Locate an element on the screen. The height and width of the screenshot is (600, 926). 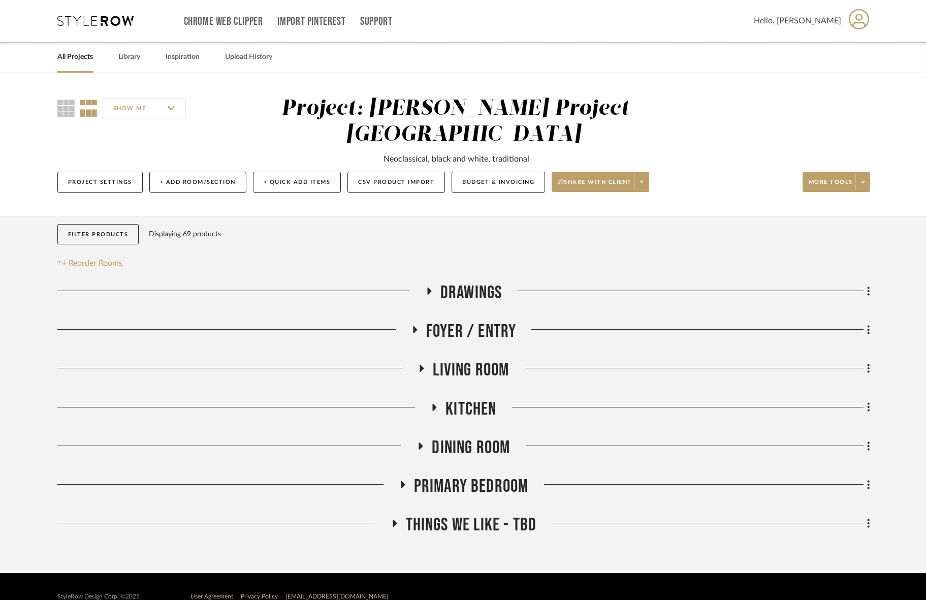
a: Import Pinterest is located at coordinates (311, 21).